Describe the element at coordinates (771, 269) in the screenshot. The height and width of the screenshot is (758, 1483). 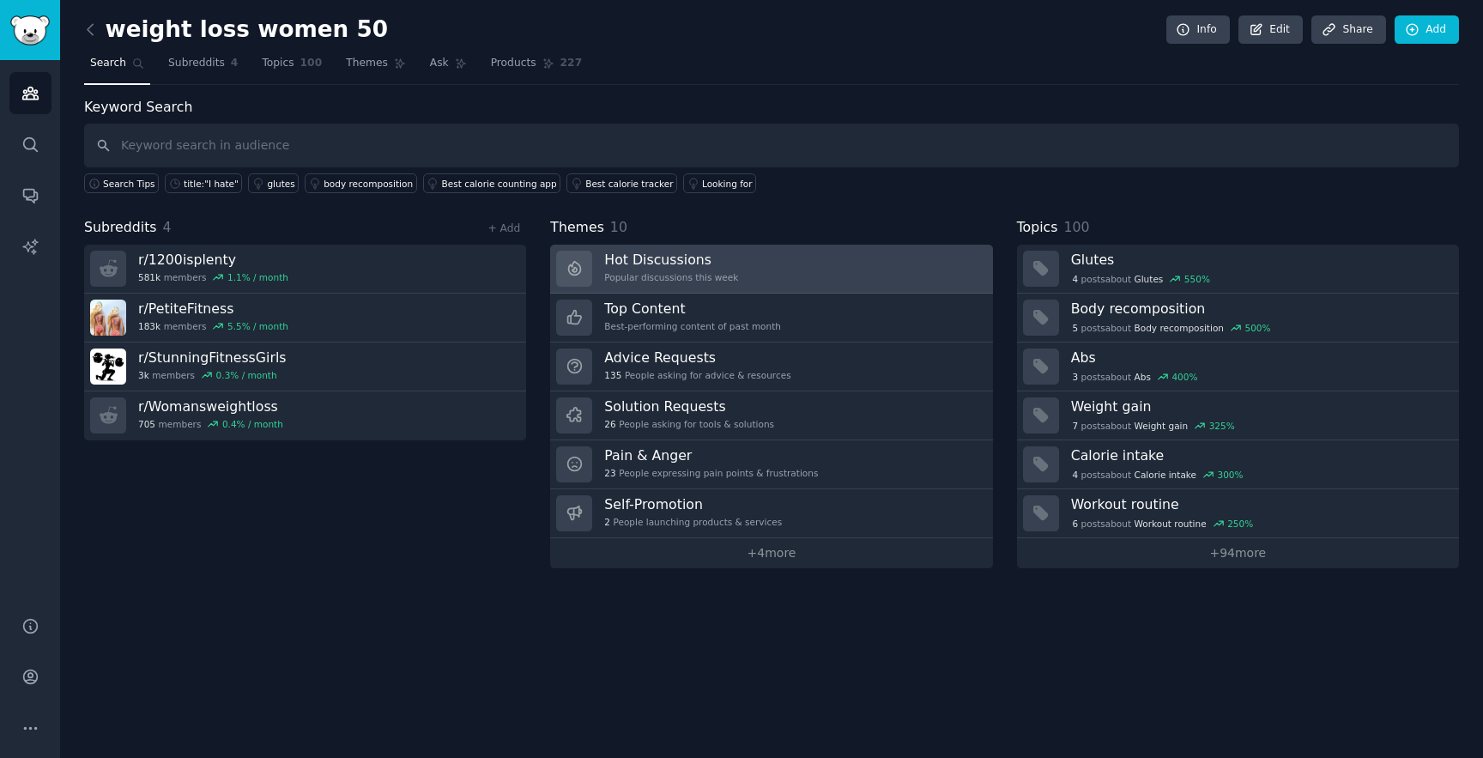
I see `a: Hot DiscussionsPopular discussions this week` at that location.